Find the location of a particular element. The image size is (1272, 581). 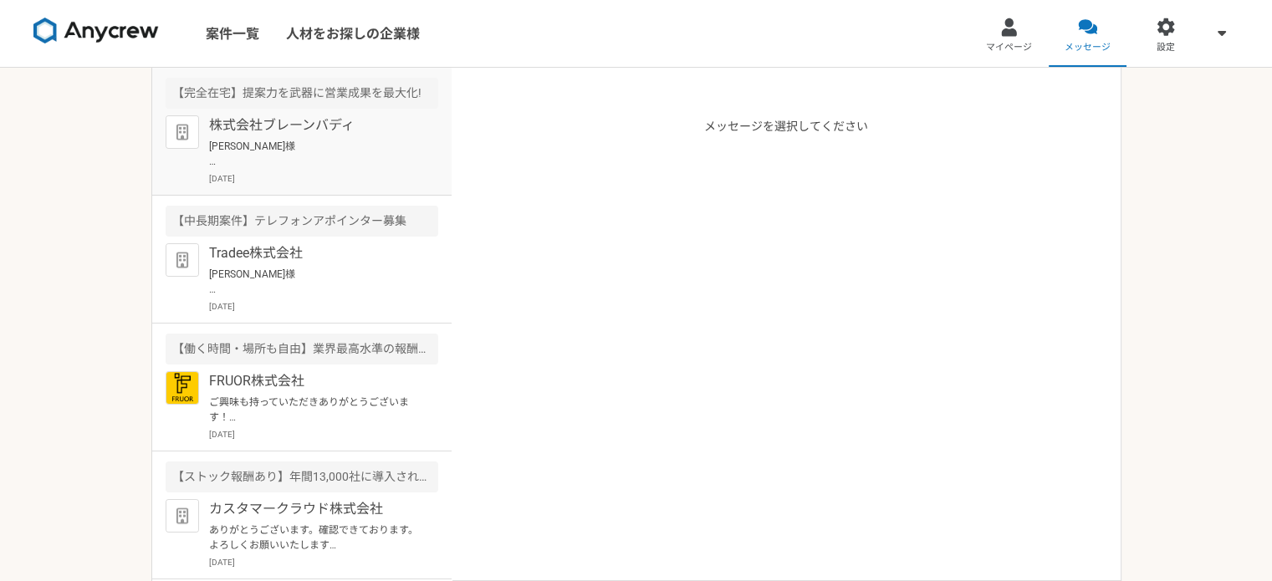

img: 8DqYSo04kwAAAAASUVORK5CYII= is located at coordinates (96, 31).